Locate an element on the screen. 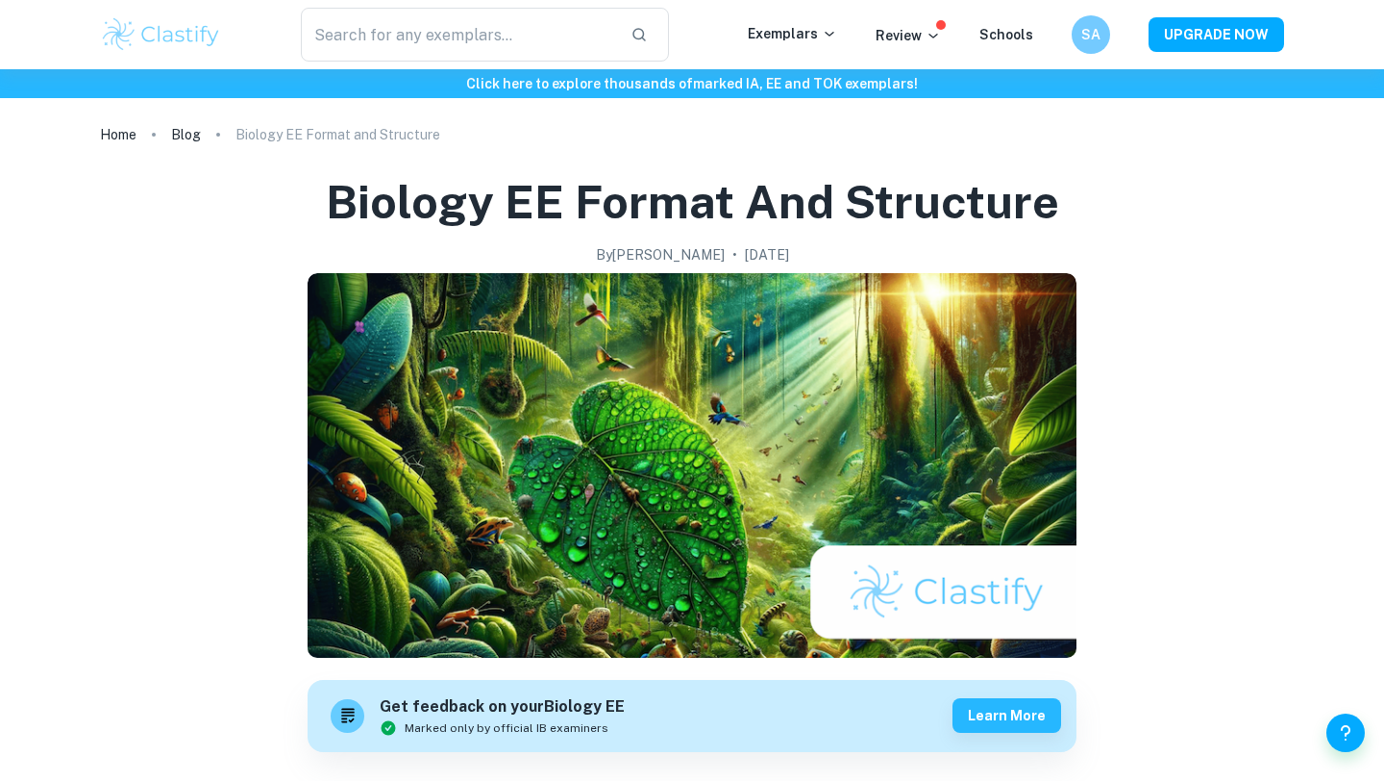 This screenshot has height=781, width=1384. a: Blog is located at coordinates (186, 135).